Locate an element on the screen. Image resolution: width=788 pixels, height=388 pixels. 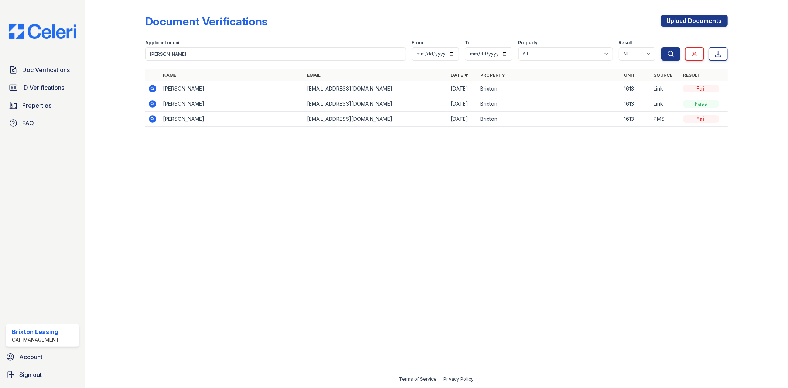
a: ID Verifications is located at coordinates (42, 88).